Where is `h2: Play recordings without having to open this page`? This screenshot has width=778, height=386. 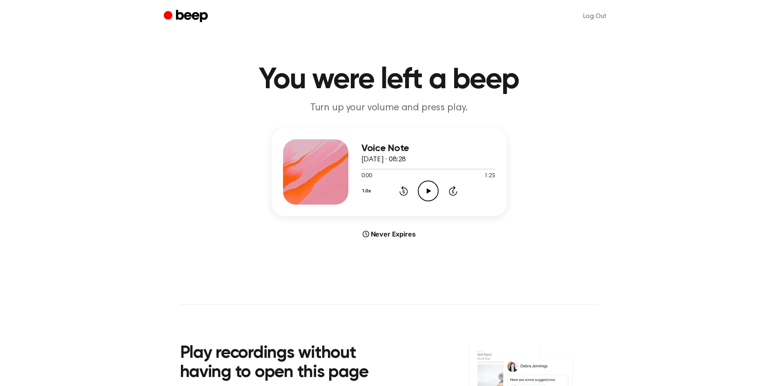
h2: Play recordings without having to open this page is located at coordinates (290, 363).